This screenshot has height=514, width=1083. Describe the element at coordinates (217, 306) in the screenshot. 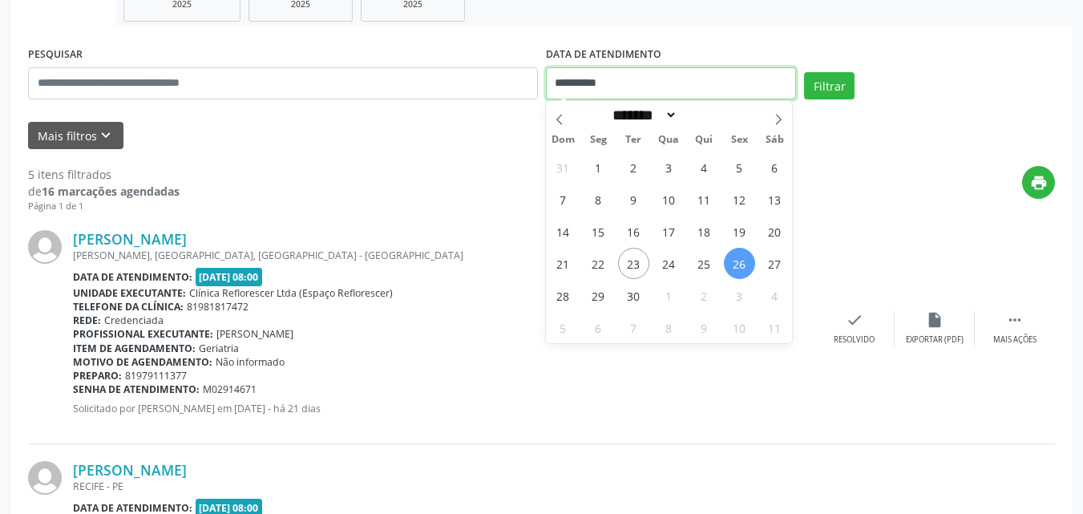

I see `span: 81981817472` at that location.